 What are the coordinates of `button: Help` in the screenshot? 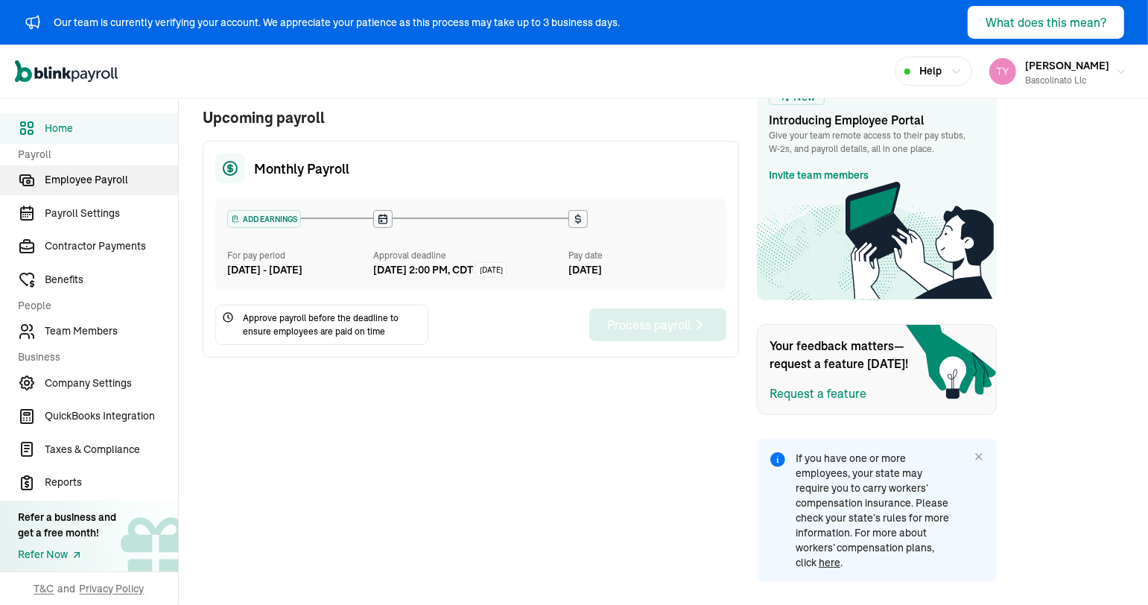 It's located at (934, 71).